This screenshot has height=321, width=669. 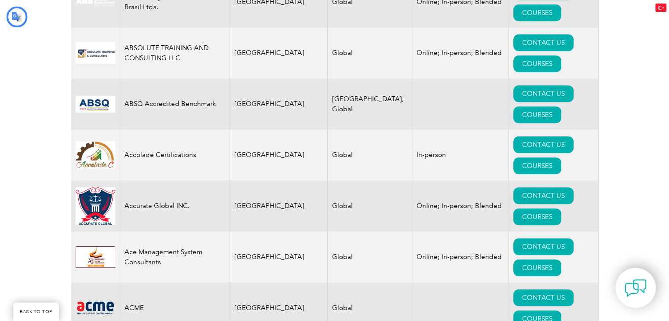 I want to click on td: ABSQ Accredited Benchmark, so click(x=175, y=104).